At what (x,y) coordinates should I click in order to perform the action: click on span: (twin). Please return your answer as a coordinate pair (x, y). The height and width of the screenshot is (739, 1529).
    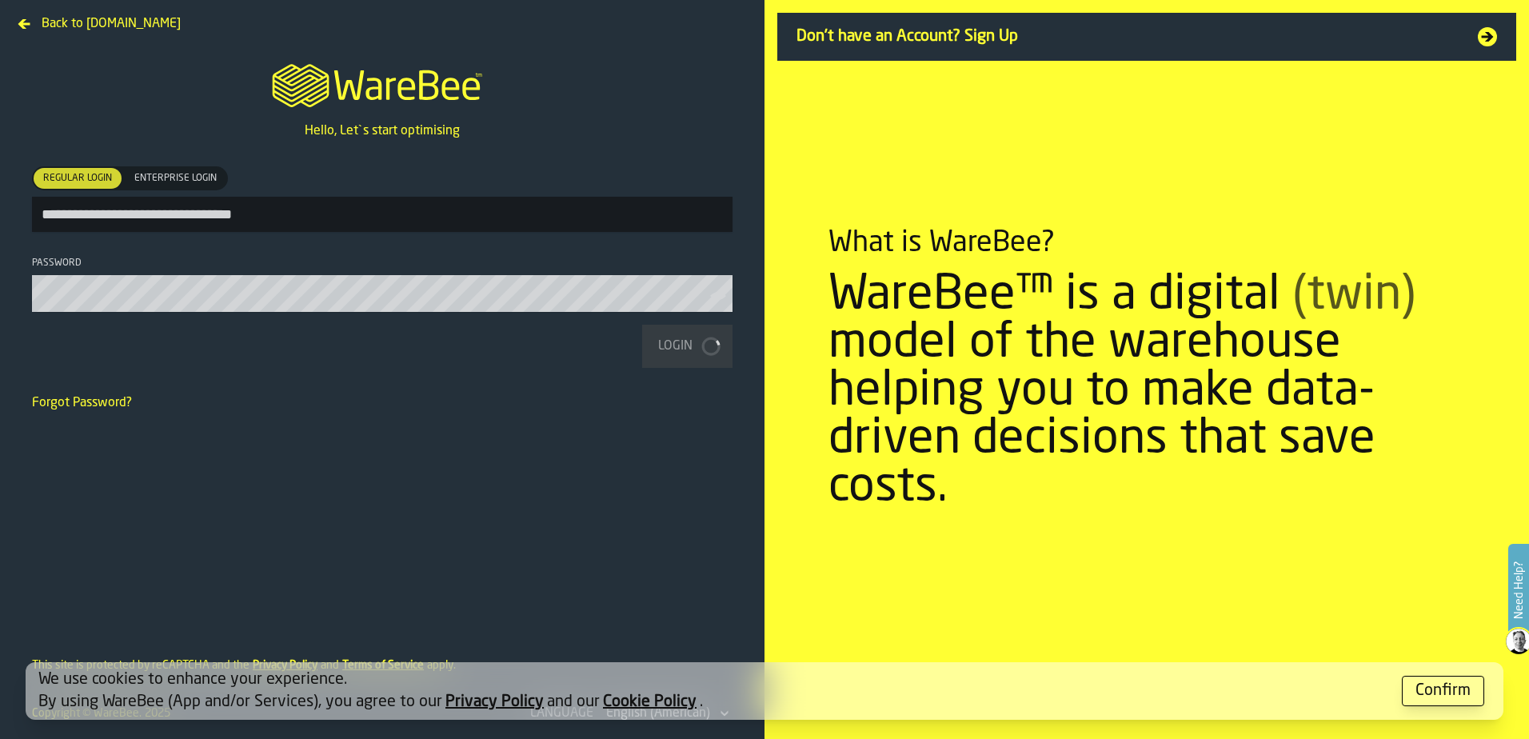
    Looking at the image, I should click on (1354, 296).